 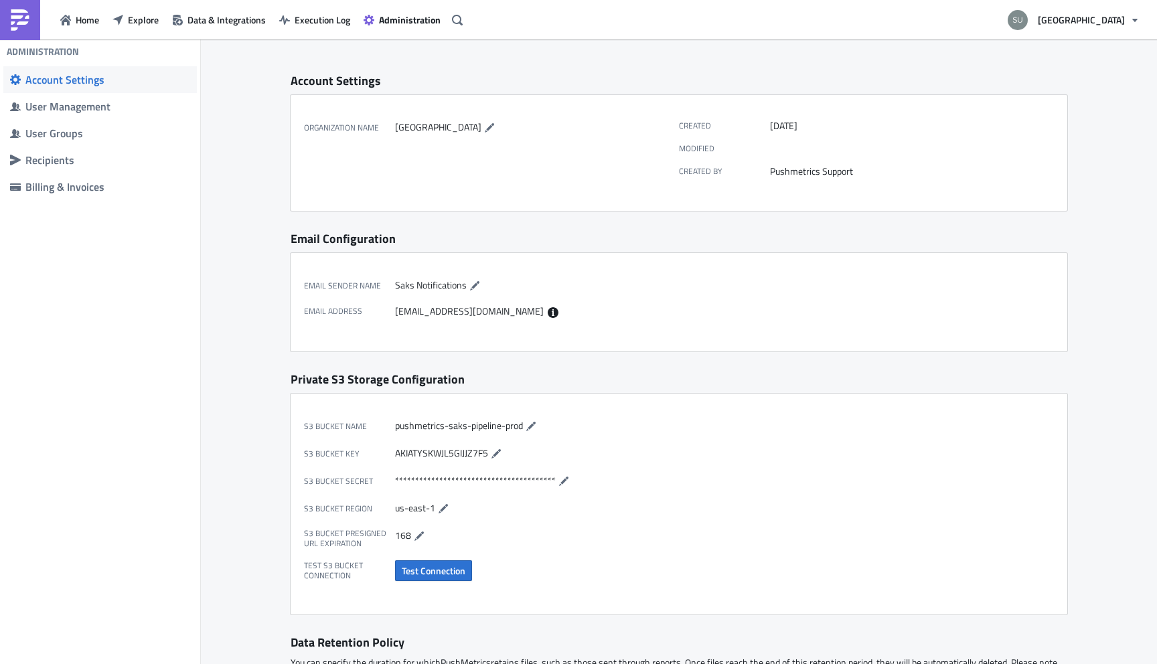 I want to click on button: Administration, so click(x=402, y=19).